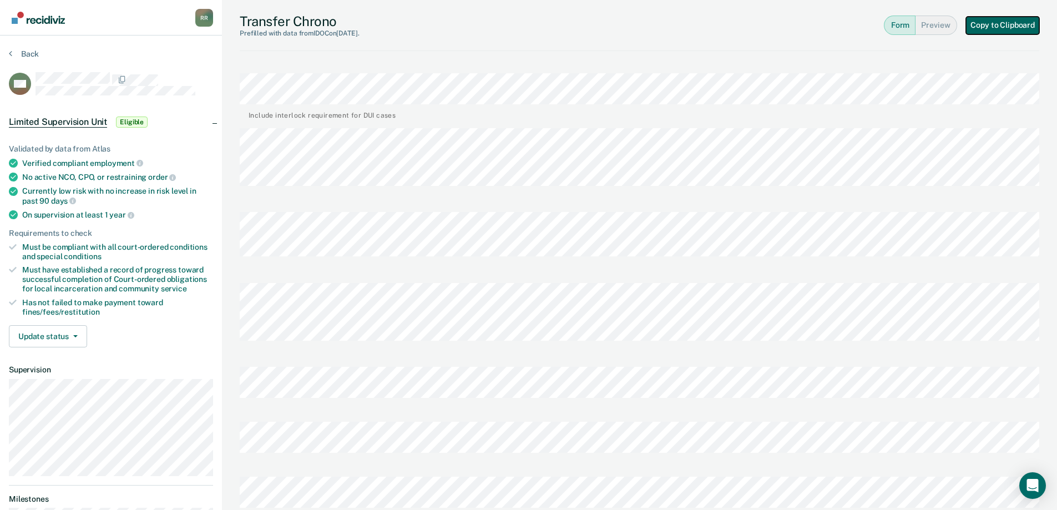 The image size is (1057, 510). What do you see at coordinates (111, 499) in the screenshot?
I see `dt: Milestones` at bounding box center [111, 499].